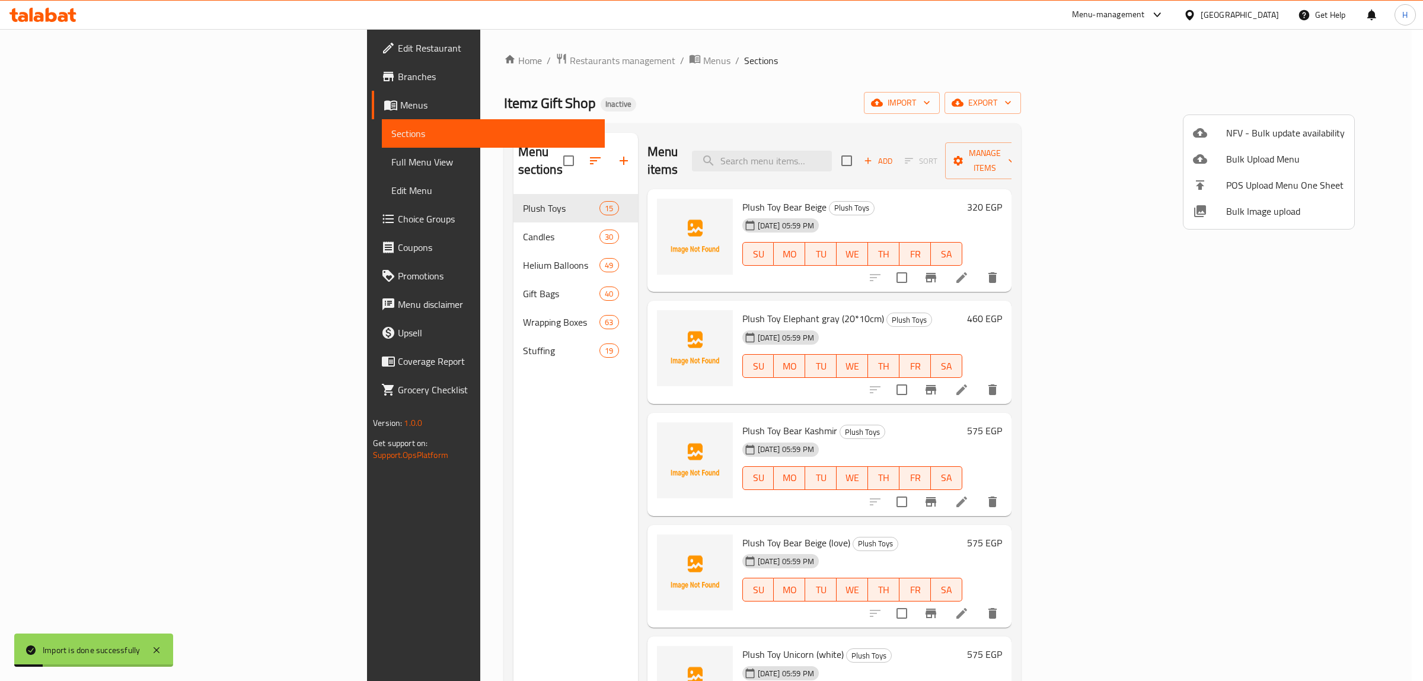 The image size is (1423, 681). What do you see at coordinates (91, 650) in the screenshot?
I see `div: Import is done successfully` at bounding box center [91, 650].